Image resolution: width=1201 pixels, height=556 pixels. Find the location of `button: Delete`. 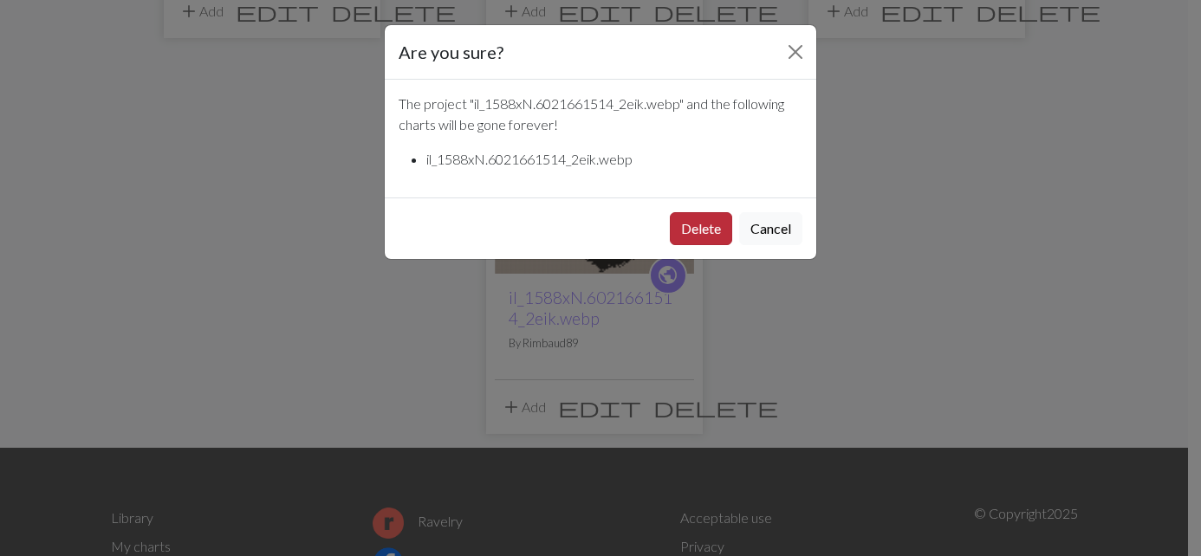

button: Delete is located at coordinates (701, 229).